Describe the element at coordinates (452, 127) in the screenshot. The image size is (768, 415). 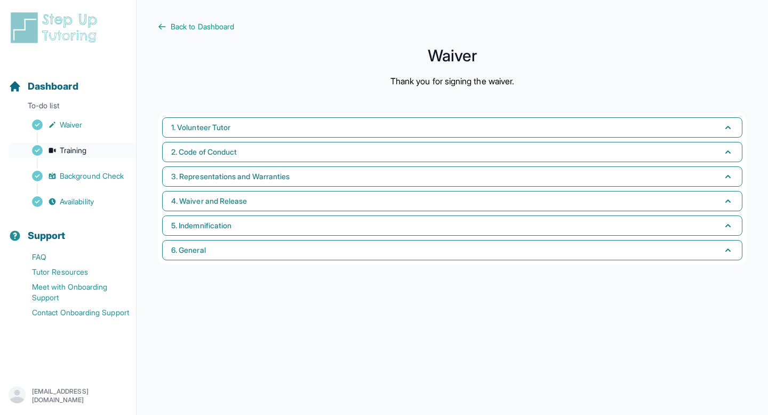
I see `button: 1. Volunteer Tutor` at that location.